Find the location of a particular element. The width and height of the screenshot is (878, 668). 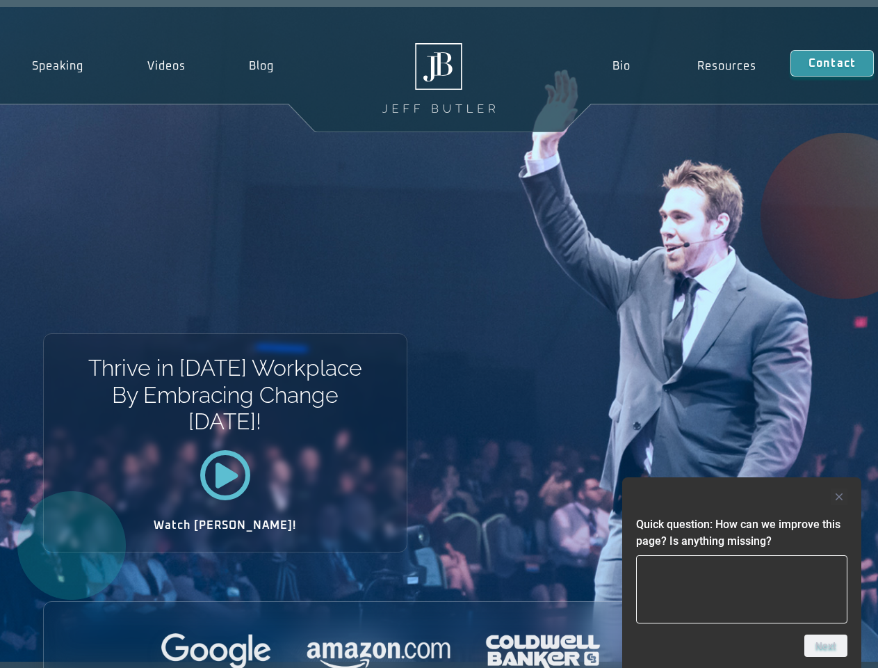

a: Bio is located at coordinates (621, 66).